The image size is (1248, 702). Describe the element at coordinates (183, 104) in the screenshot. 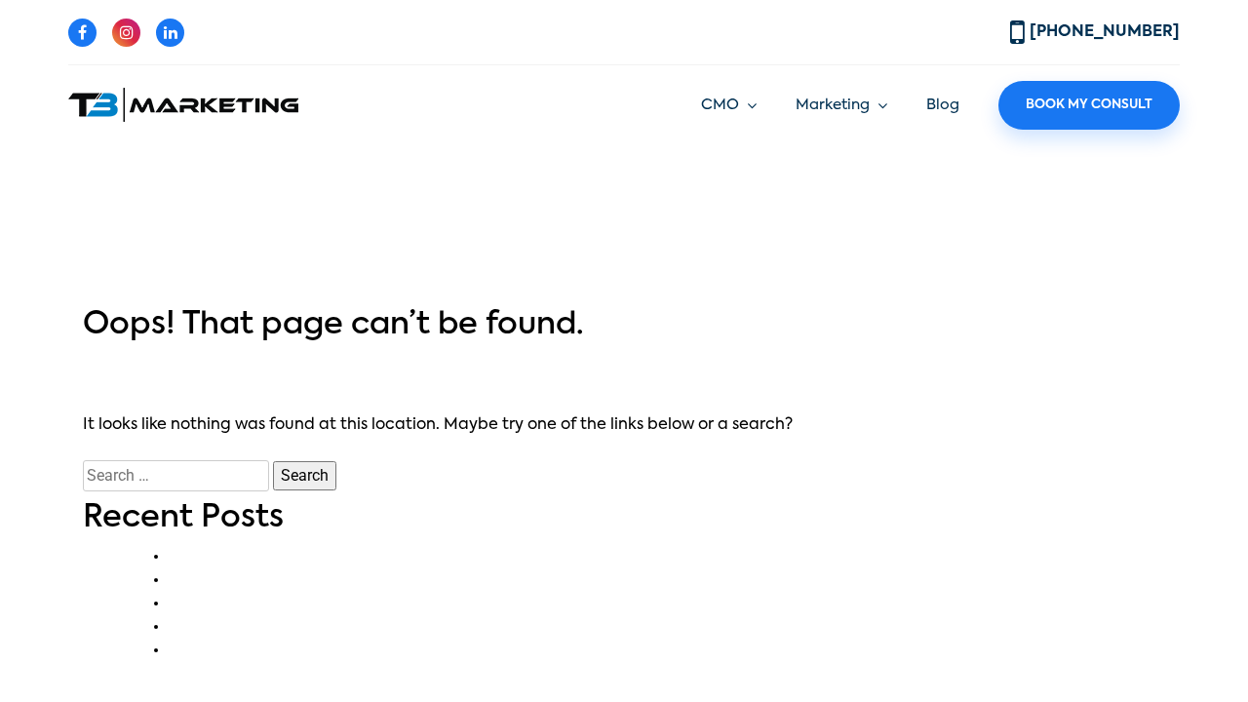

I see `img: T3 Marketing` at that location.